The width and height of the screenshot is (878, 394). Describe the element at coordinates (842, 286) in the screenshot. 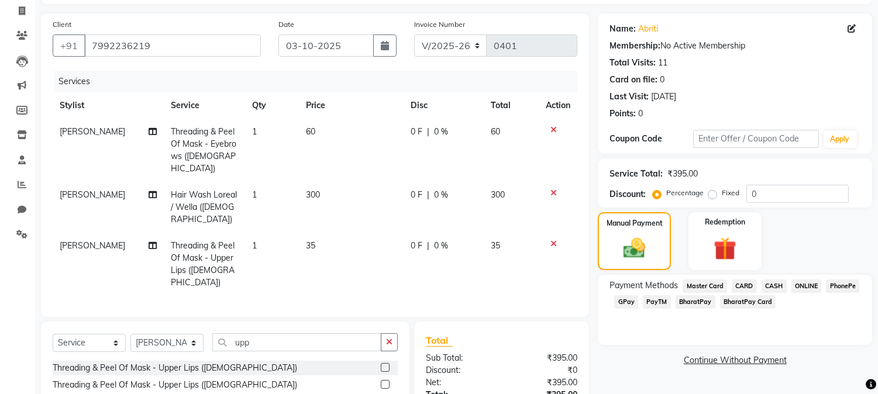

I see `span: PhonePe` at that location.